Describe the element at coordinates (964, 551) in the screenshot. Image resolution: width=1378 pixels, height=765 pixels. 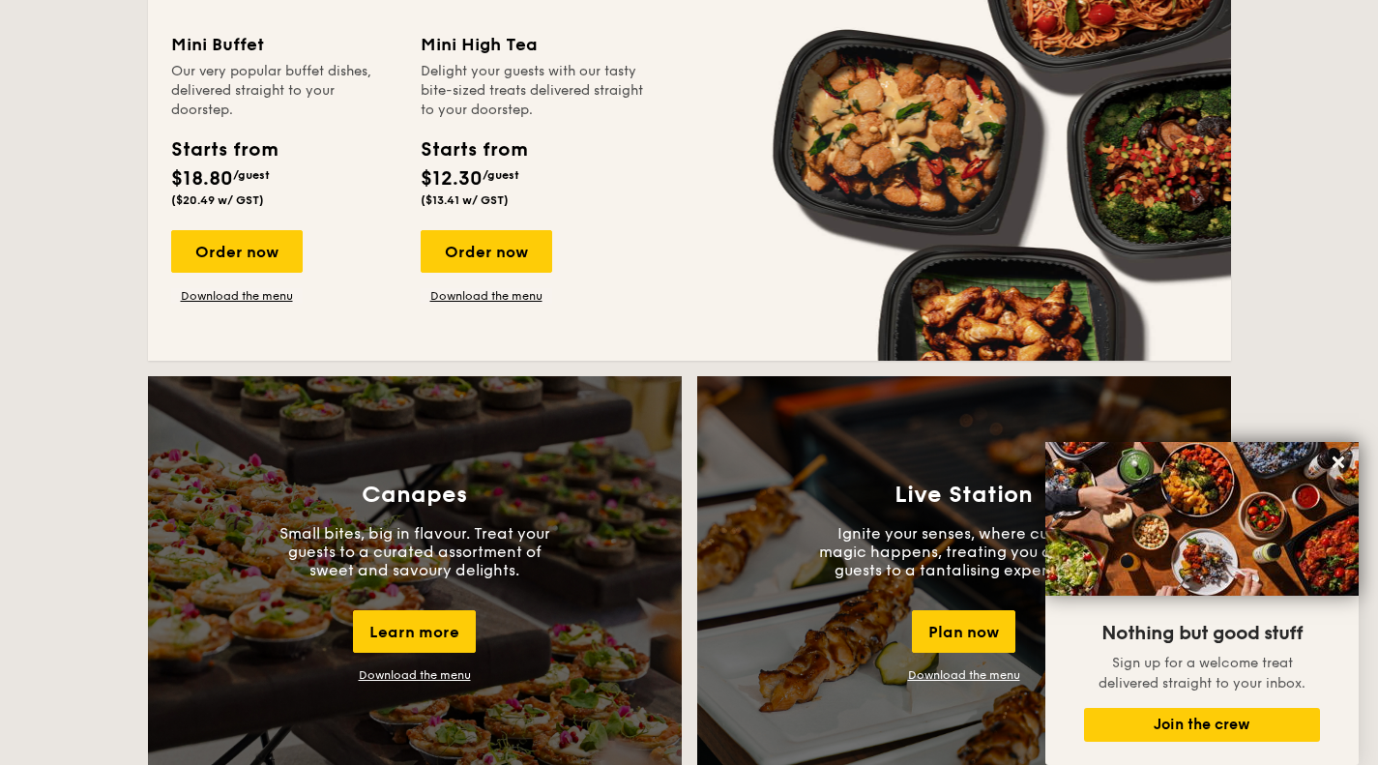
I see `p: Ignite your senses, where culinary magic happens, treating you and your guests to a tantalising e...` at that location.